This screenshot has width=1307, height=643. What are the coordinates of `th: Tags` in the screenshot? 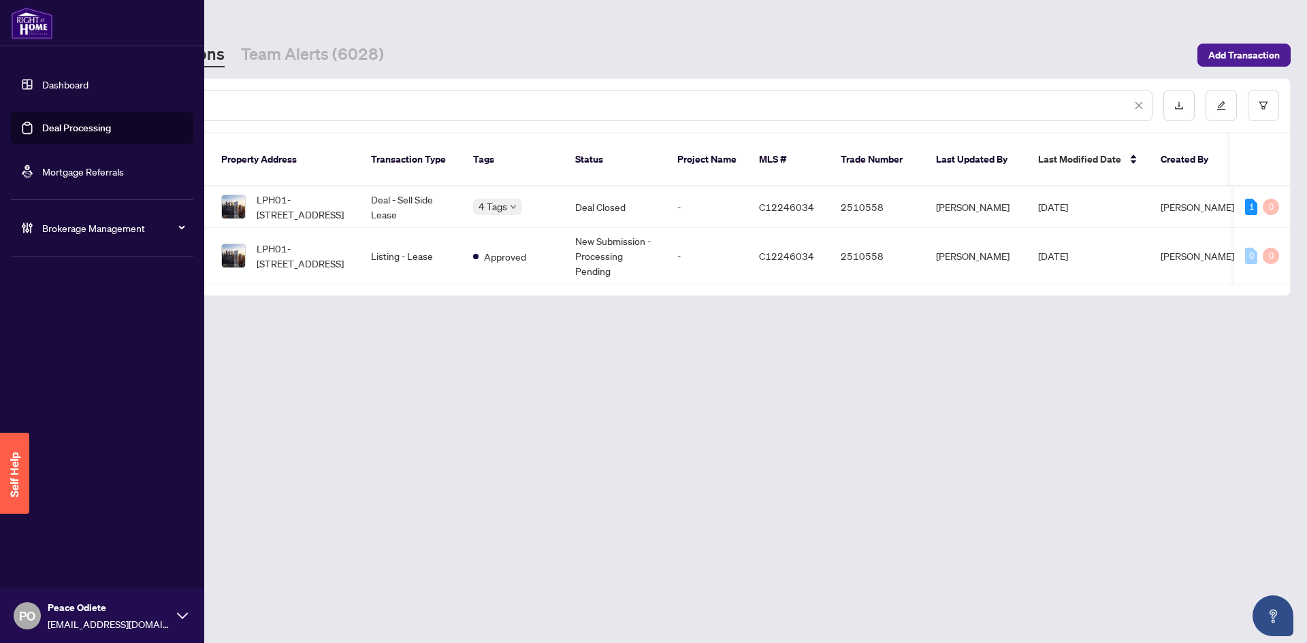 It's located at (513, 160).